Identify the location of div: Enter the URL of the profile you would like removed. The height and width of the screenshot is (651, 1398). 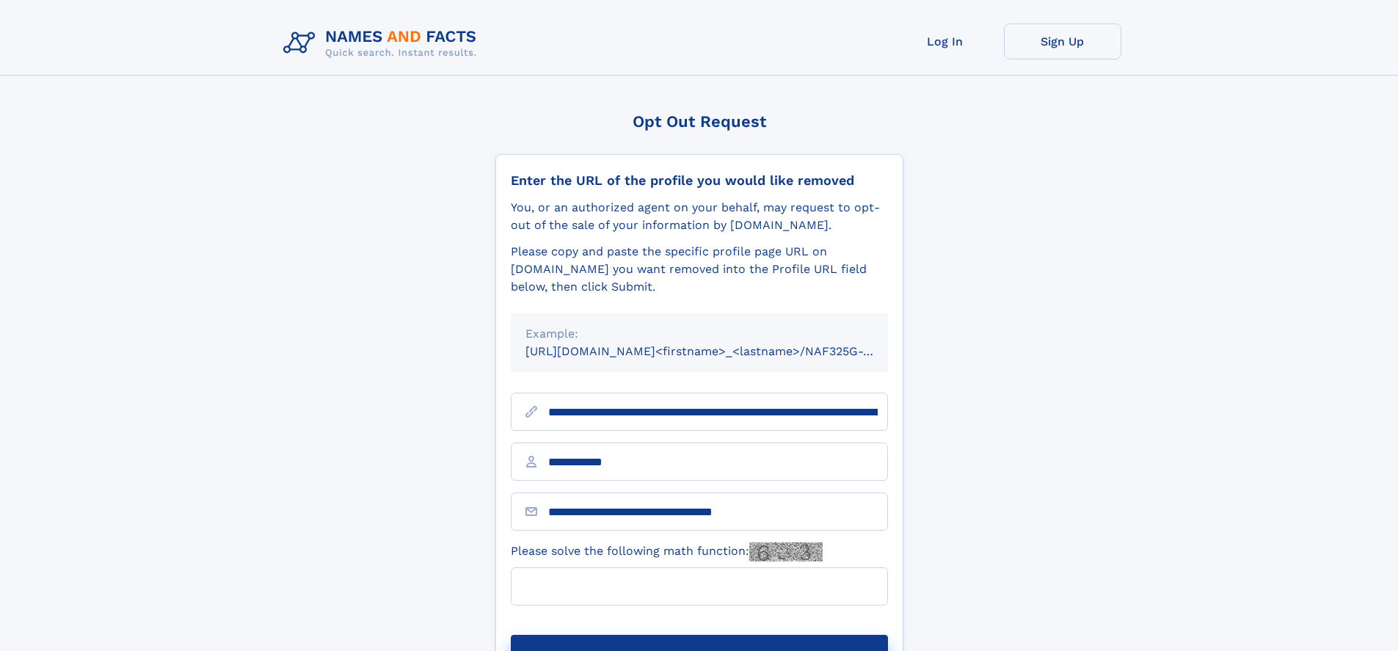
(699, 181).